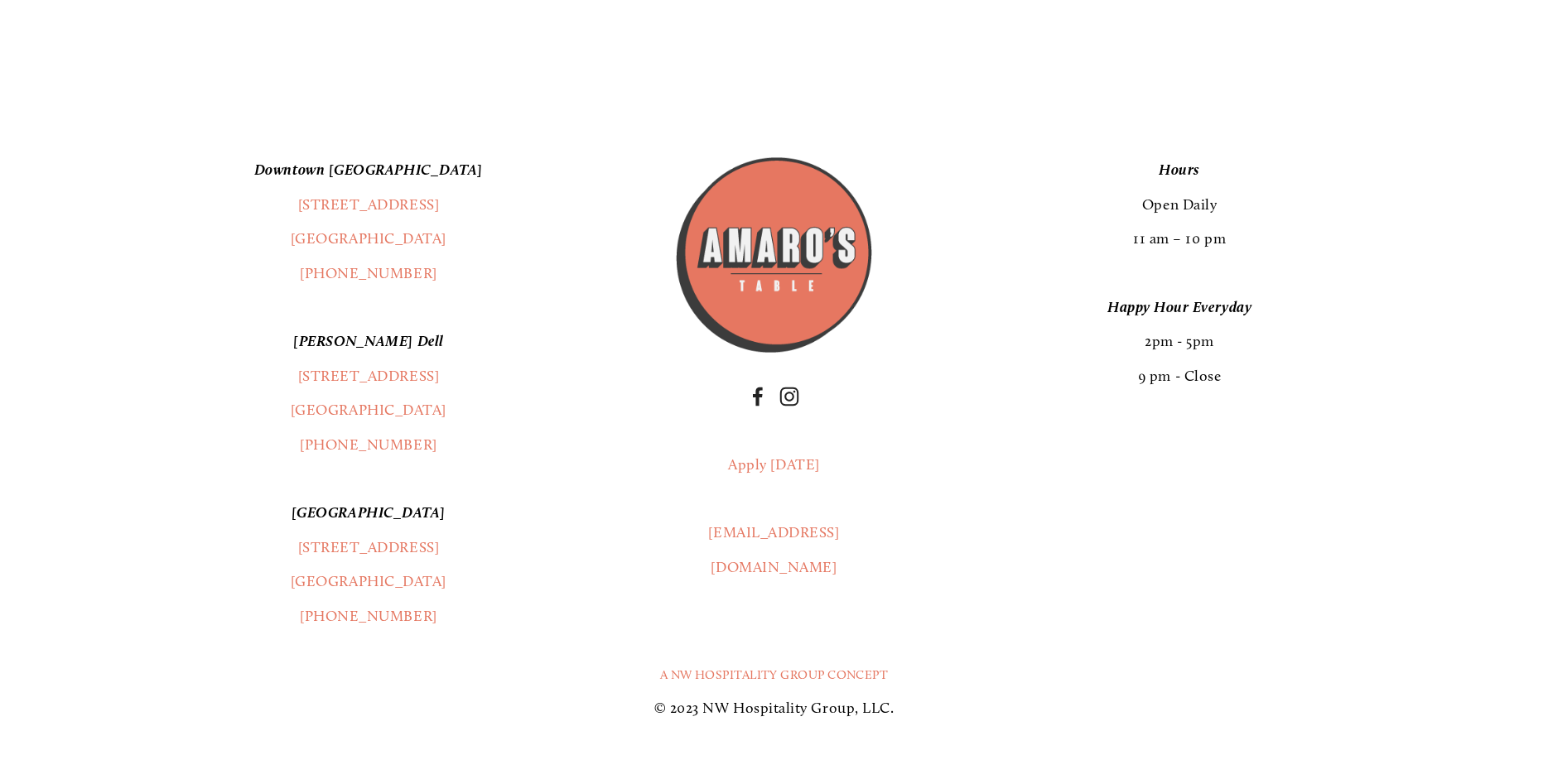 This screenshot has width=1548, height=784. What do you see at coordinates (774, 674) in the screenshot?
I see `a: A NW Hospitality Group Concept` at bounding box center [774, 674].